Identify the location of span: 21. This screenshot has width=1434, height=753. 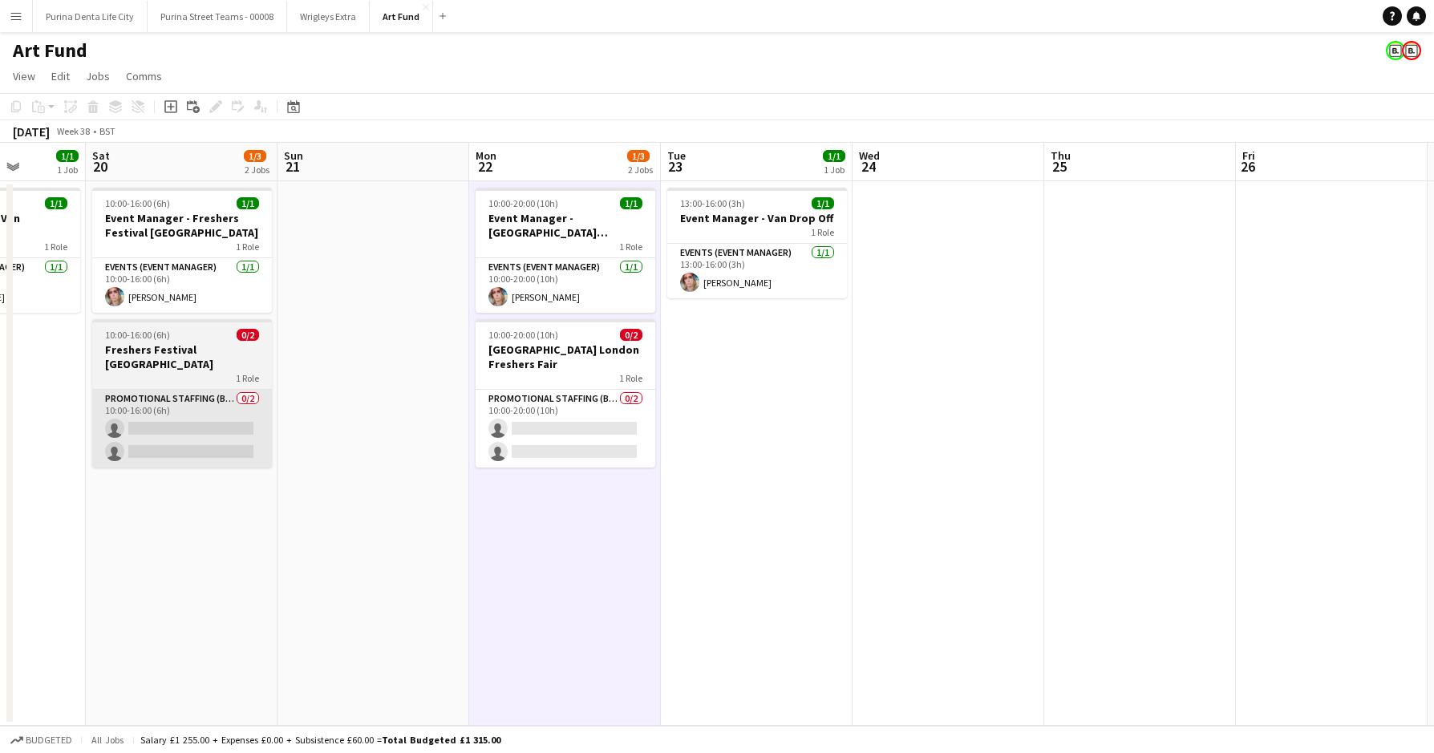
(292, 166).